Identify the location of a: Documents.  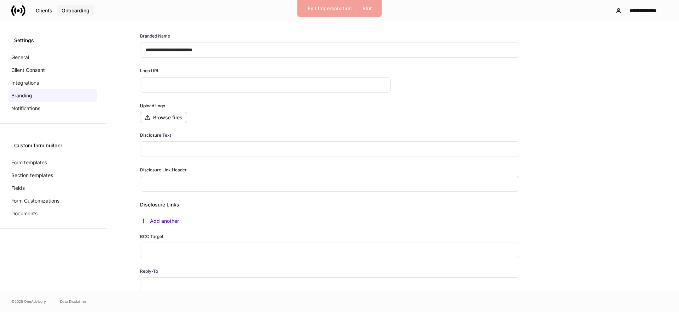
(53, 213).